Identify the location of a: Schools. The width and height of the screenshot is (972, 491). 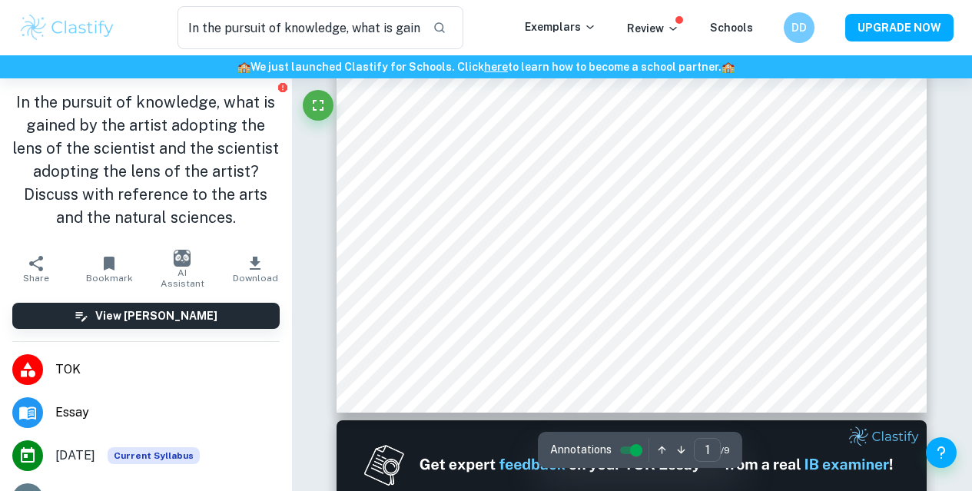
(732, 28).